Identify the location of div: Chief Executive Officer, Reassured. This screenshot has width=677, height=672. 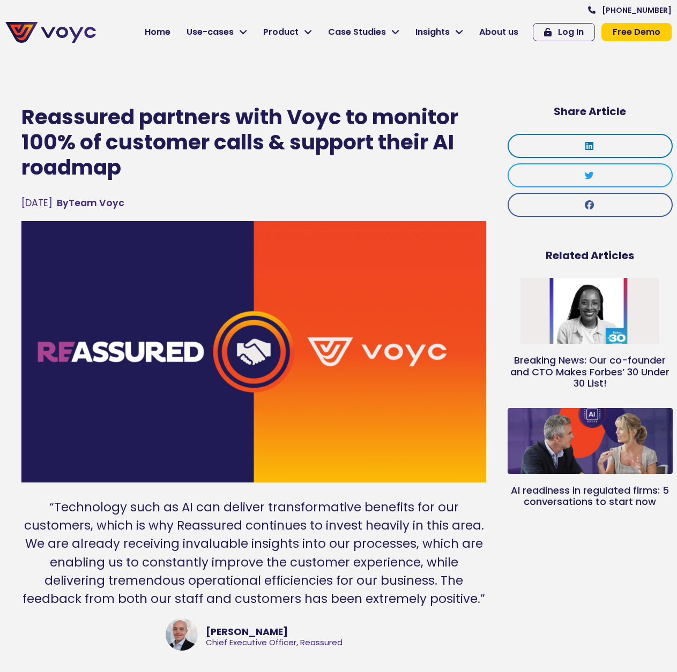
(274, 643).